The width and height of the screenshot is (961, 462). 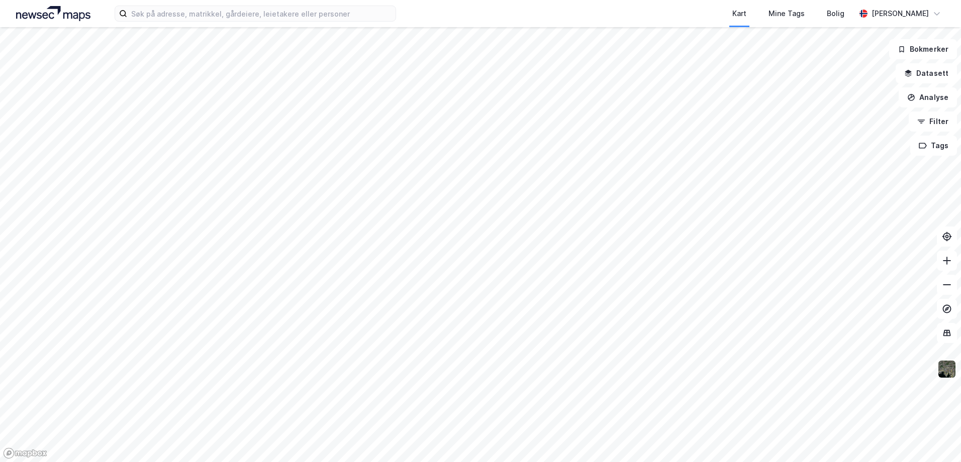 What do you see at coordinates (932, 122) in the screenshot?
I see `button: Filter` at bounding box center [932, 122].